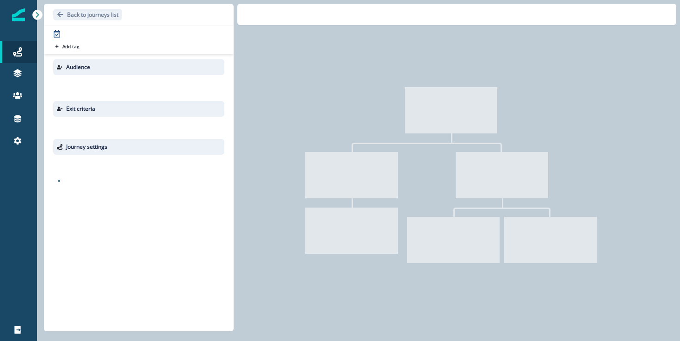  I want to click on p: Audience, so click(78, 67).